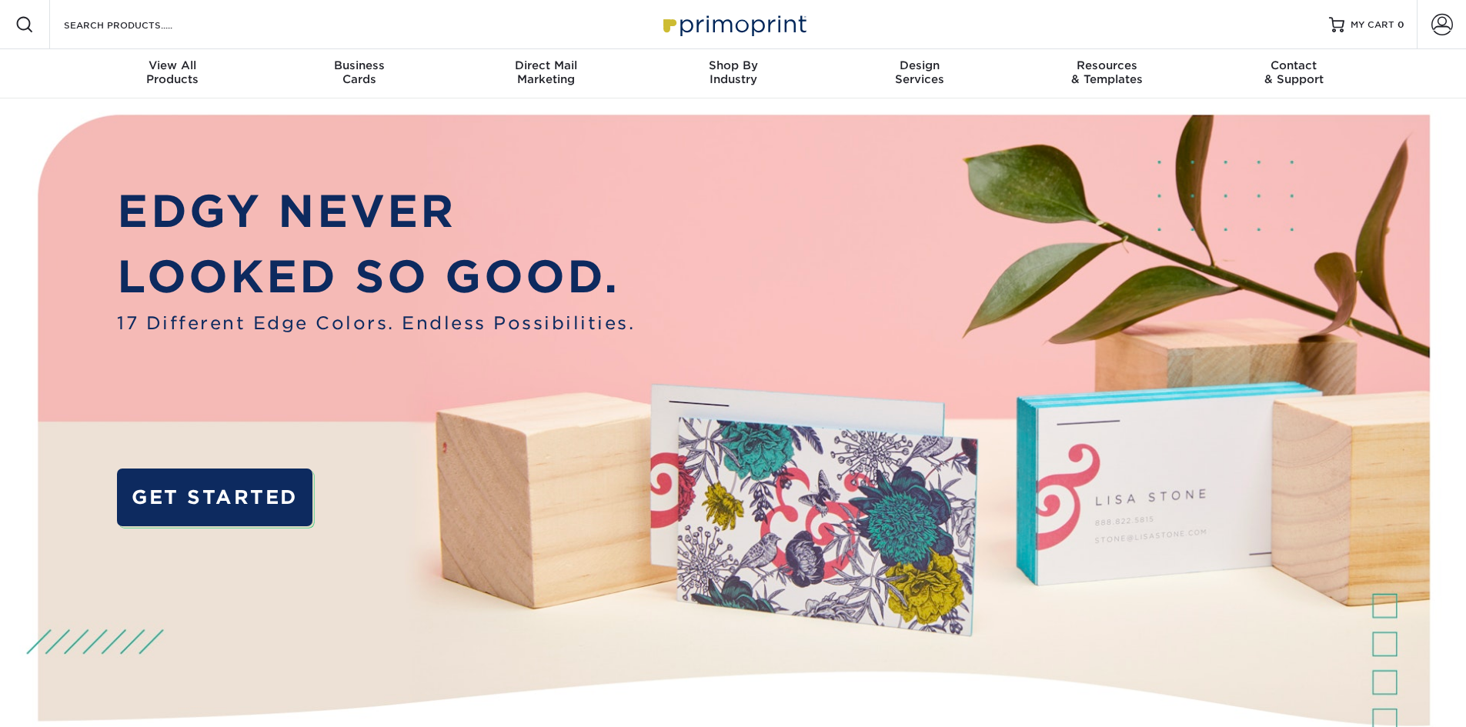  What do you see at coordinates (920, 65) in the screenshot?
I see `span: Design` at bounding box center [920, 65].